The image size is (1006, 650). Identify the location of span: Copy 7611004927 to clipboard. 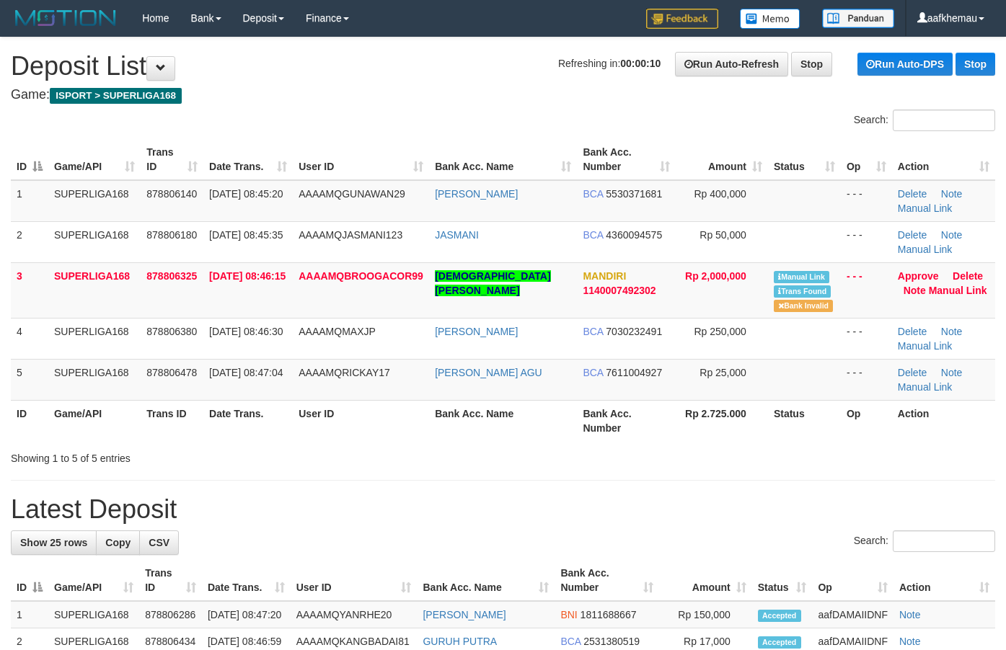
(634, 373).